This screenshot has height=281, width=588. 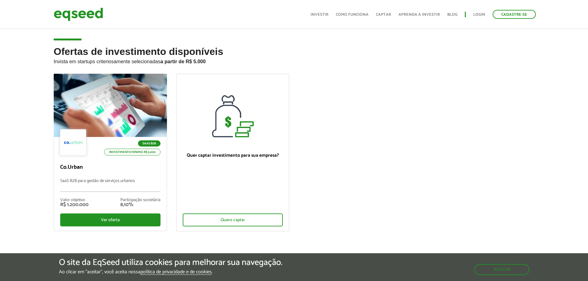 What do you see at coordinates (233, 220) in the screenshot?
I see `div: Quero captar` at bounding box center [233, 220].